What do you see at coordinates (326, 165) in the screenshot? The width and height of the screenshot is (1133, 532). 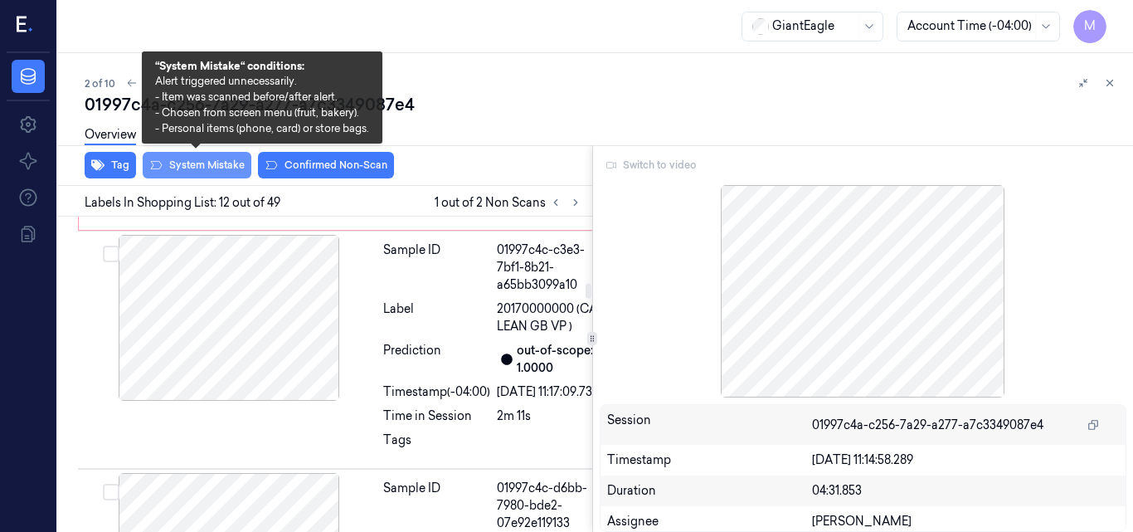 I see `button: Confirmed Non-Scan` at bounding box center [326, 165].